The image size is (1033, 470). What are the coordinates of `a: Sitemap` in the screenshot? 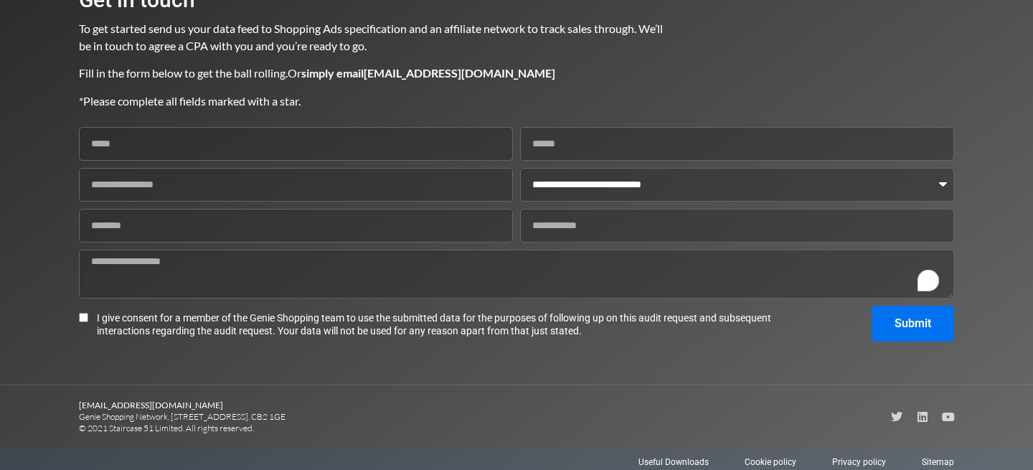 It's located at (938, 462).